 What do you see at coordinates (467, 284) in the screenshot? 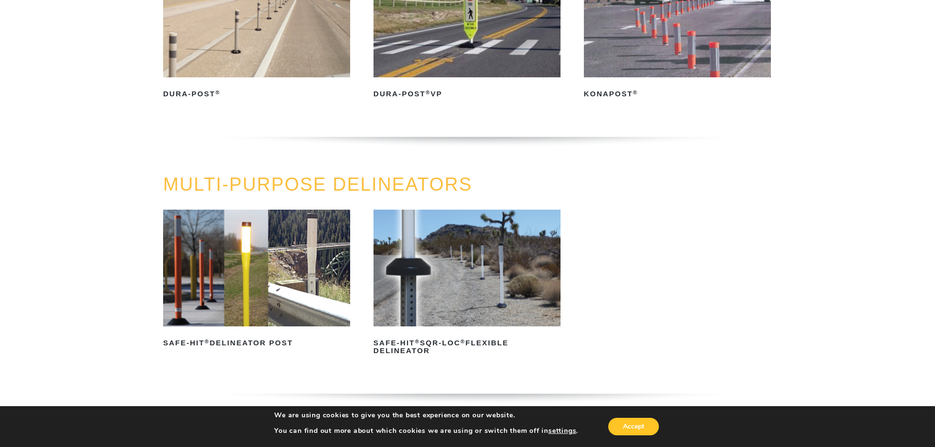
I see `a: Safe-Hit®SQR-LOC®Flexible Delineator` at bounding box center [467, 284].